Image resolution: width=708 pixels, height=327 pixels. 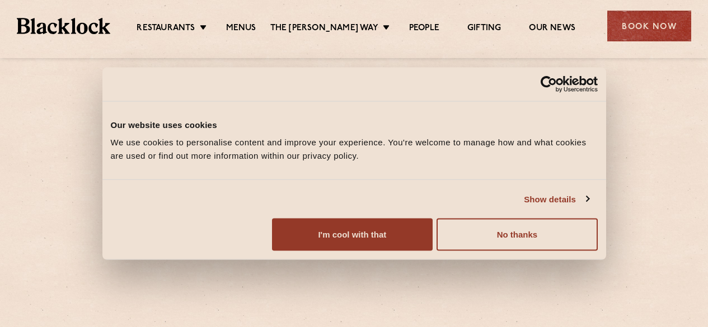 I want to click on button: I'm cool with that, so click(x=352, y=235).